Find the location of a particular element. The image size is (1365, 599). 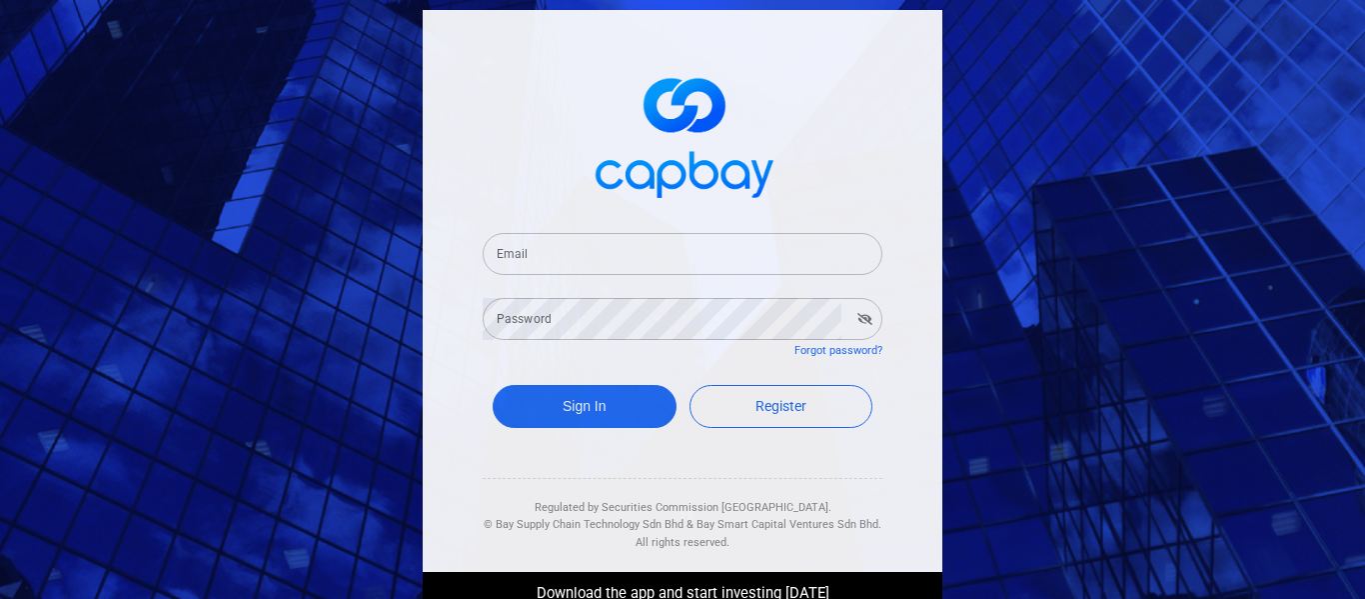

span: Bay Smart Capital Ventures Sdn Bhd. is located at coordinates (789, 524).